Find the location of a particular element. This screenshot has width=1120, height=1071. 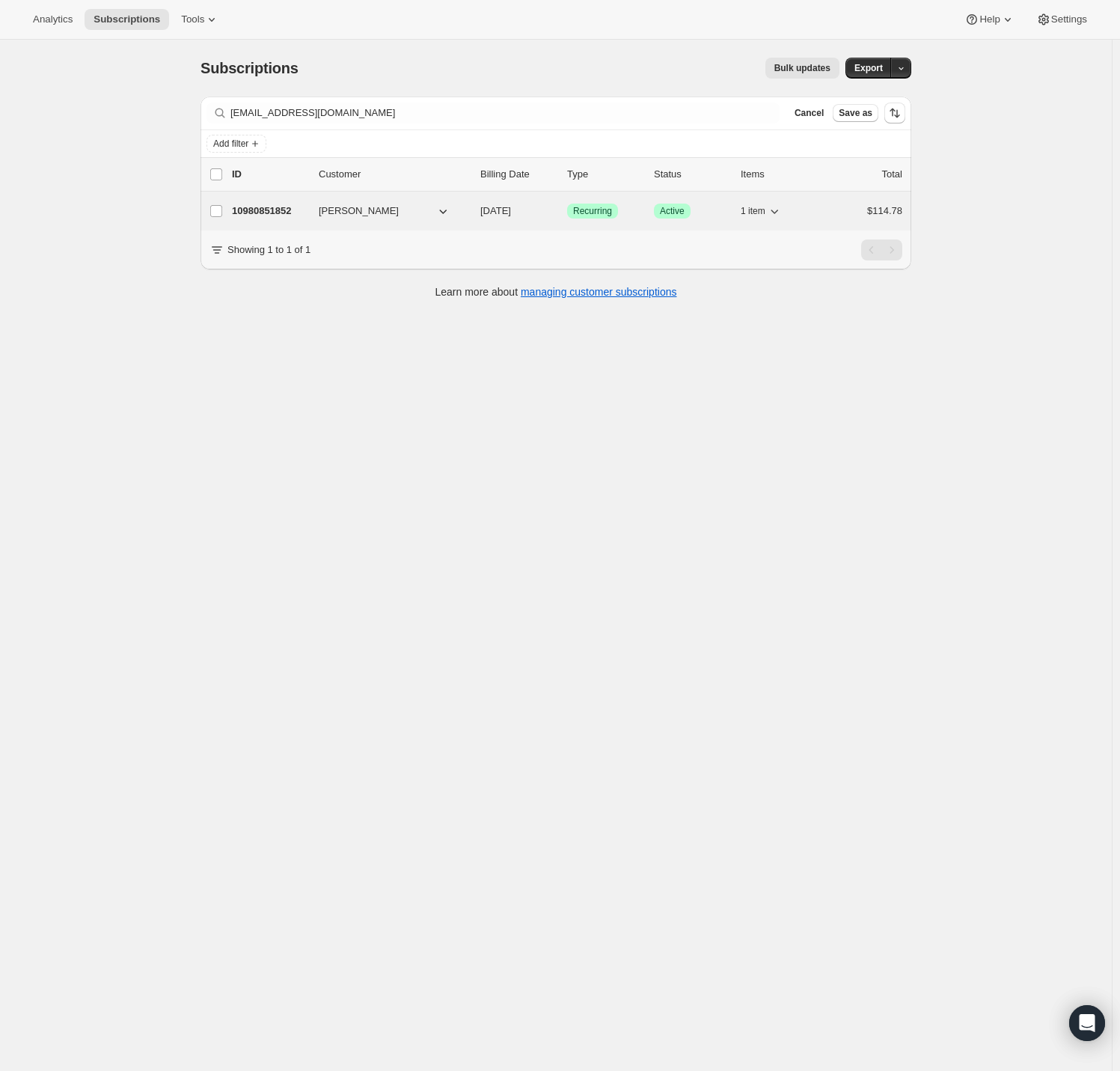

span: Cancel is located at coordinates (809, 113).